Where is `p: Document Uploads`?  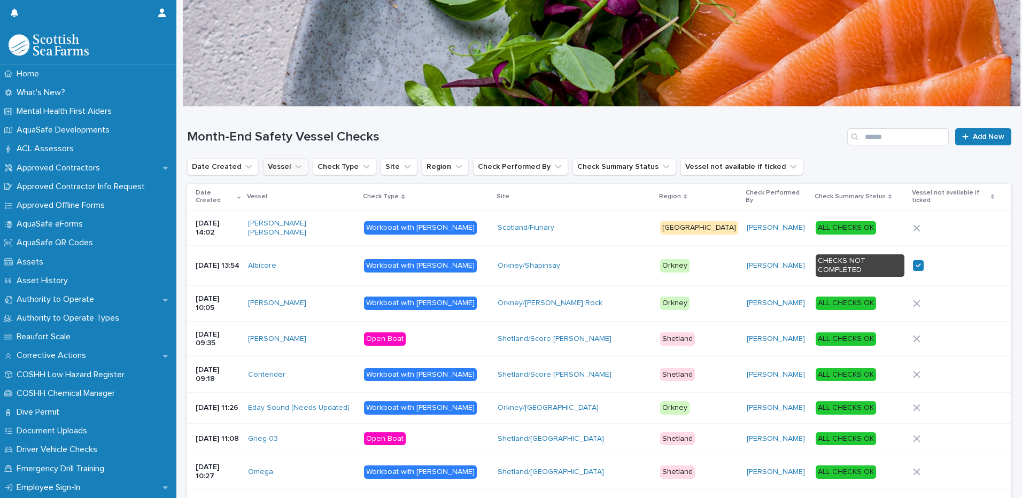
p: Document Uploads is located at coordinates (54, 431).